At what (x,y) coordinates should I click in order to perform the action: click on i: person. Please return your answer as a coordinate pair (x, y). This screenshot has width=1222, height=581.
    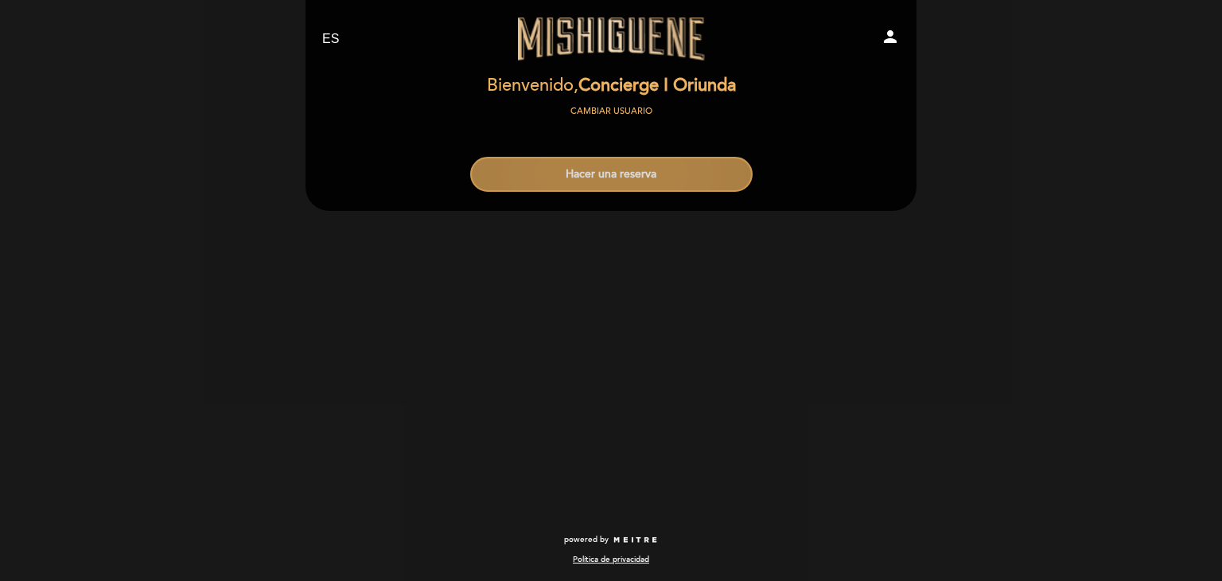
    Looking at the image, I should click on (890, 37).